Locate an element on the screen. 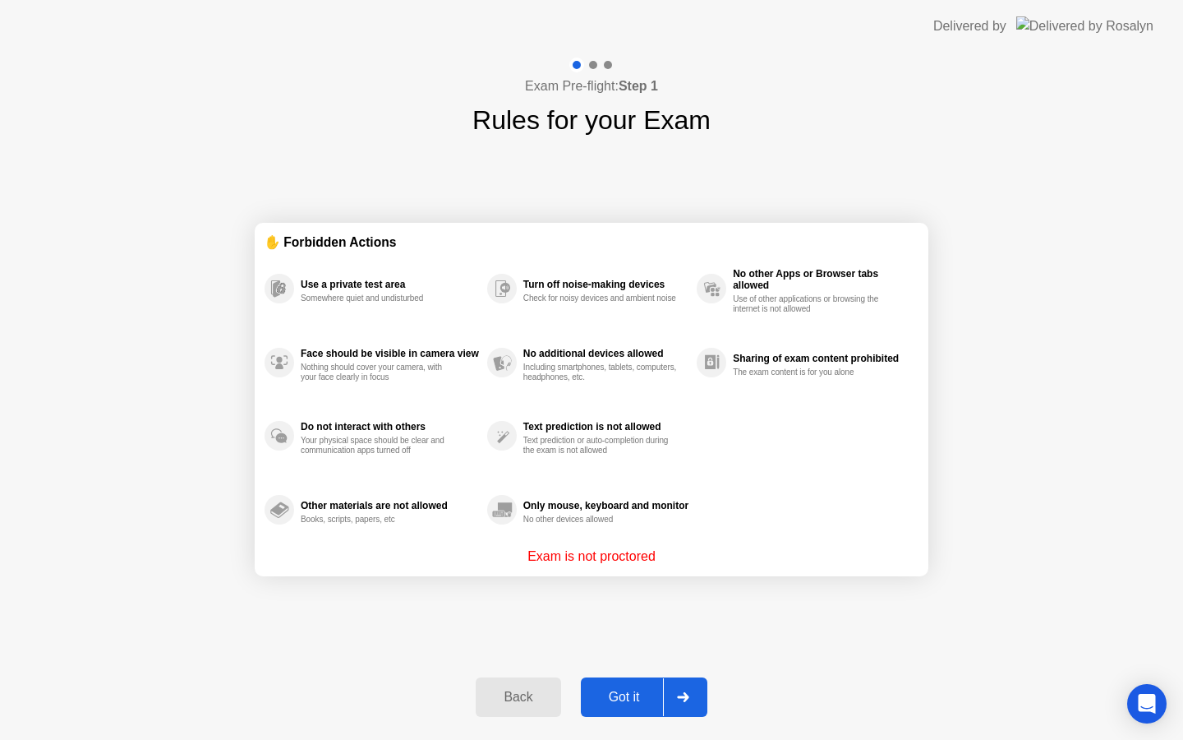 Image resolution: width=1183 pixels, height=740 pixels. div: Books, scripts, papers, etc is located at coordinates (378, 519).